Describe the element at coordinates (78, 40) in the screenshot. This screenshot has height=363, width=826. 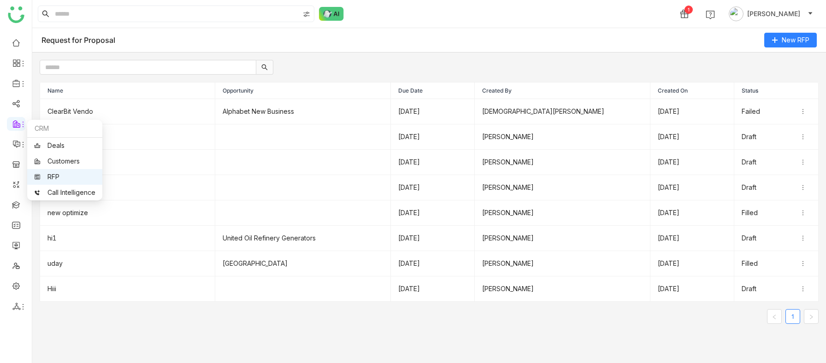
I see `div: Request for Proposal` at that location.